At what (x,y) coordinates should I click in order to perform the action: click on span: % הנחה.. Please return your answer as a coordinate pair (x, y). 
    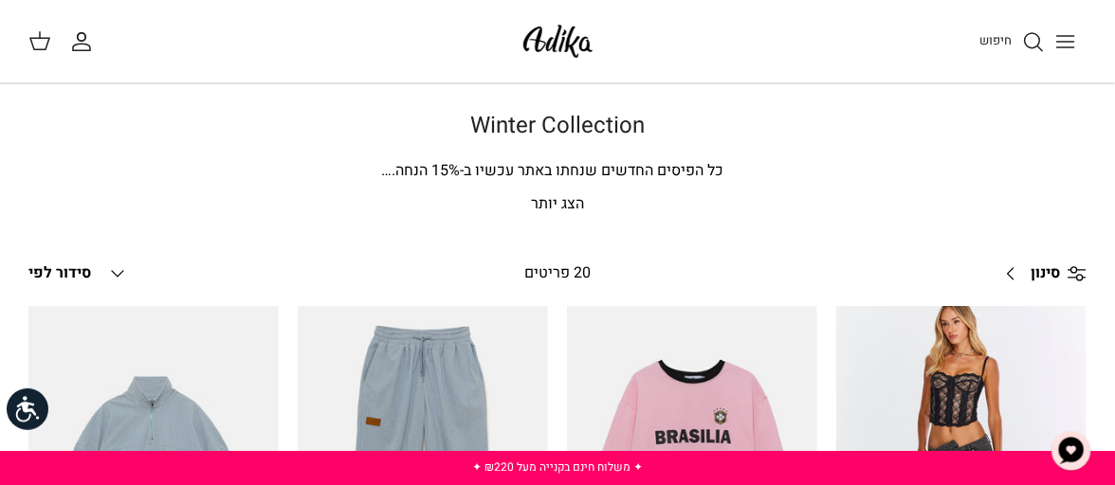
    Looking at the image, I should click on (420, 171).